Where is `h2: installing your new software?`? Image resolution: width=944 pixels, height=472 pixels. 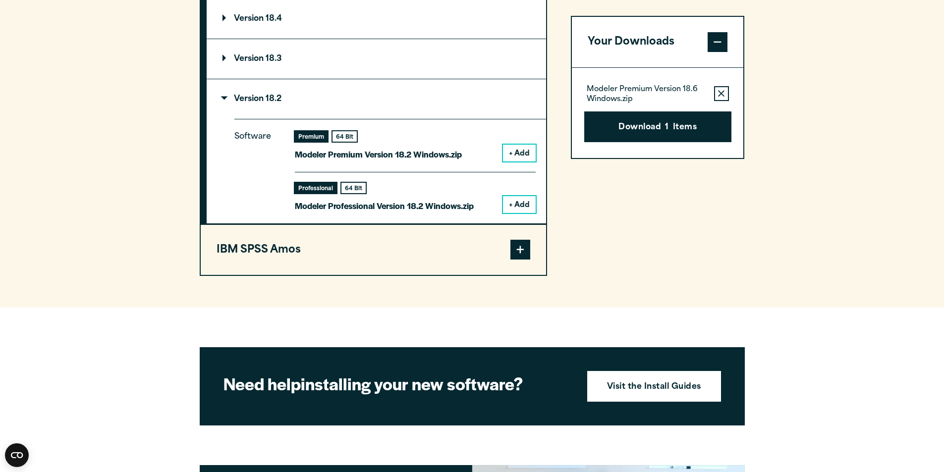 h2: installing your new software? is located at coordinates (397, 383).